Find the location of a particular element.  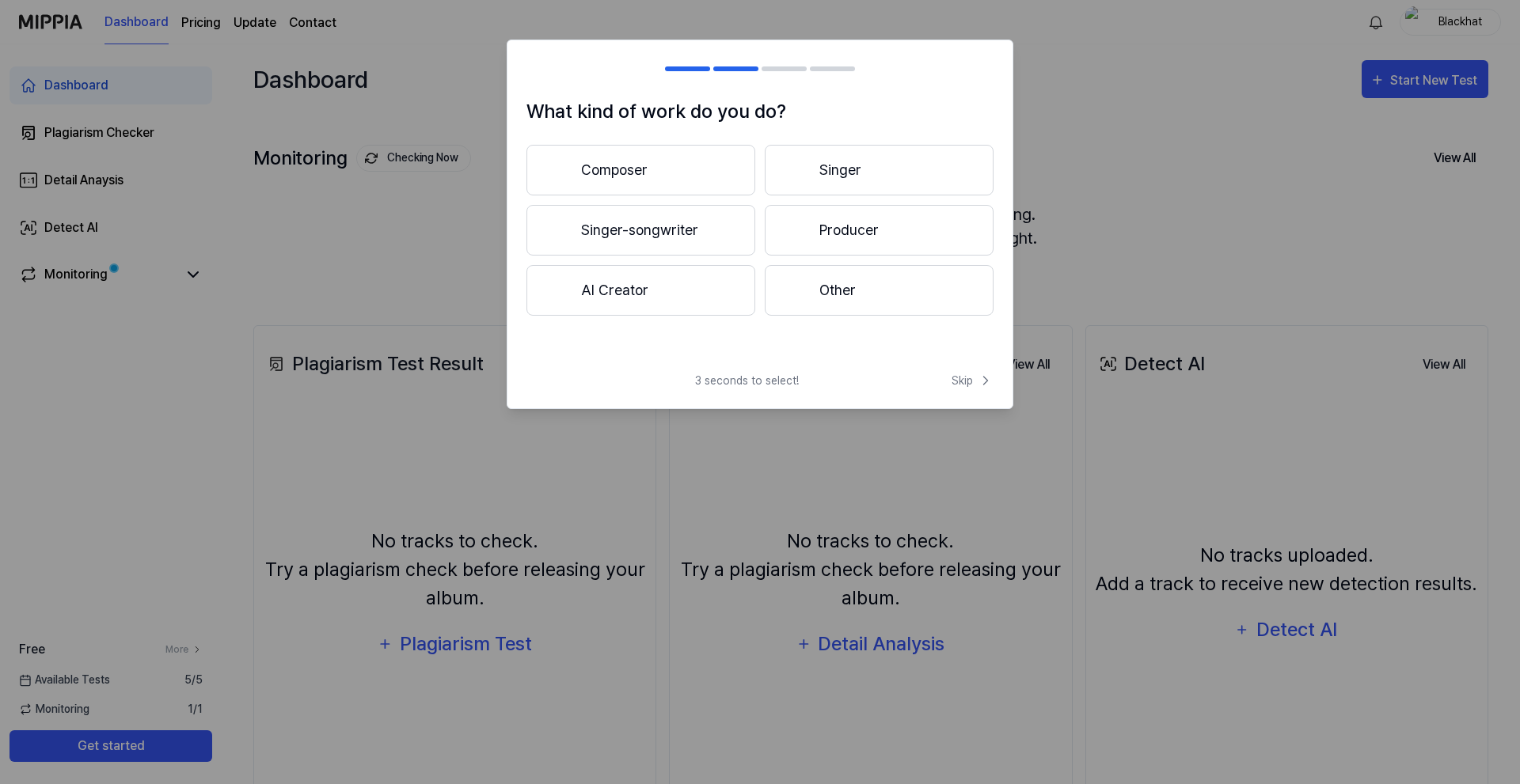

button: Singer-songwriter is located at coordinates (641, 230).